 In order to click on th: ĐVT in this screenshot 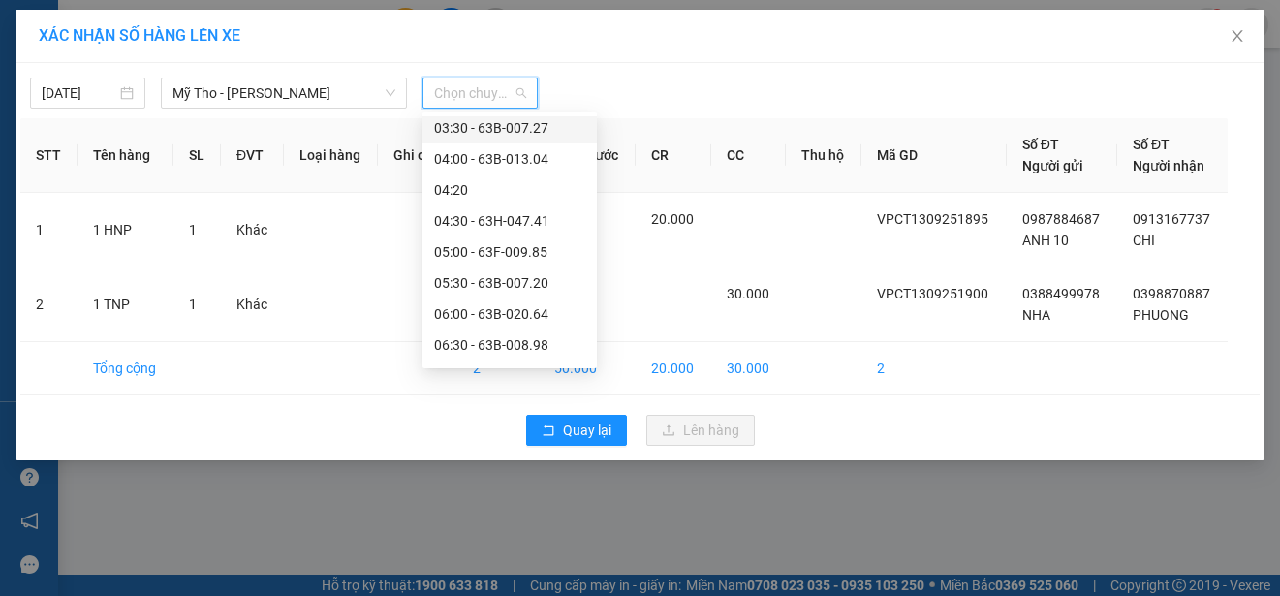, I will do `click(252, 155)`.